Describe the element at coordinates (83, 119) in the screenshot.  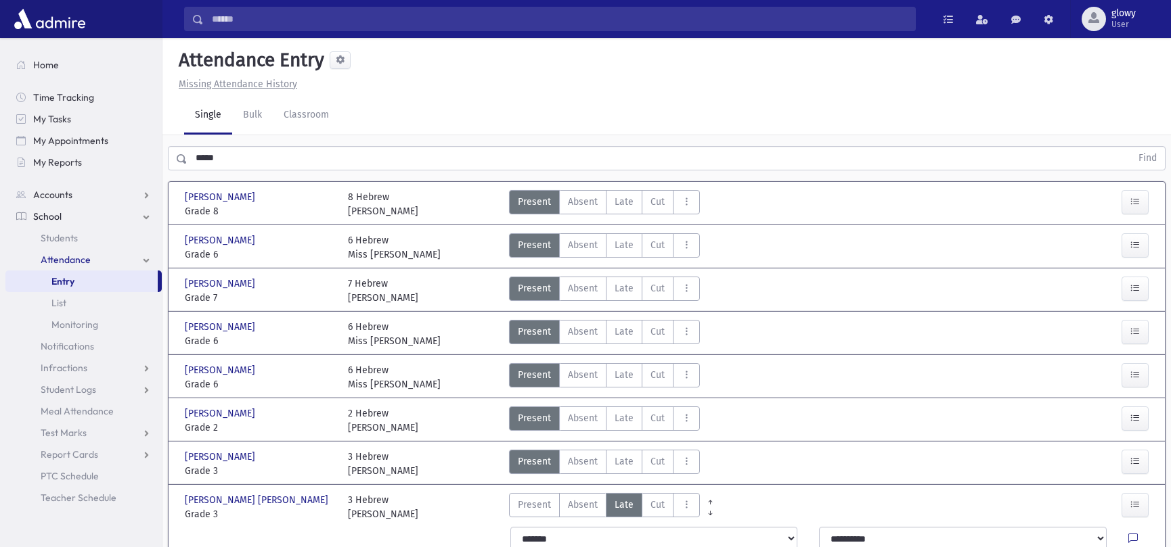
I see `a: My Tasks` at that location.